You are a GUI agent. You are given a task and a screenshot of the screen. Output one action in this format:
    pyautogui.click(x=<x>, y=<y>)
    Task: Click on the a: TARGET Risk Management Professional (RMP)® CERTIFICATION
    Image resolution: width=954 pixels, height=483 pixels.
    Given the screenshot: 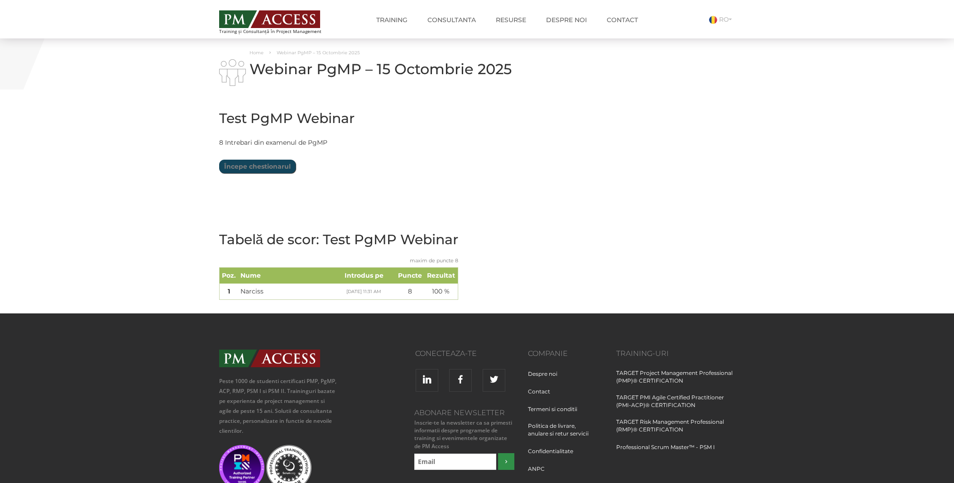 What is the action you would take?
    pyautogui.click(x=675, y=431)
    